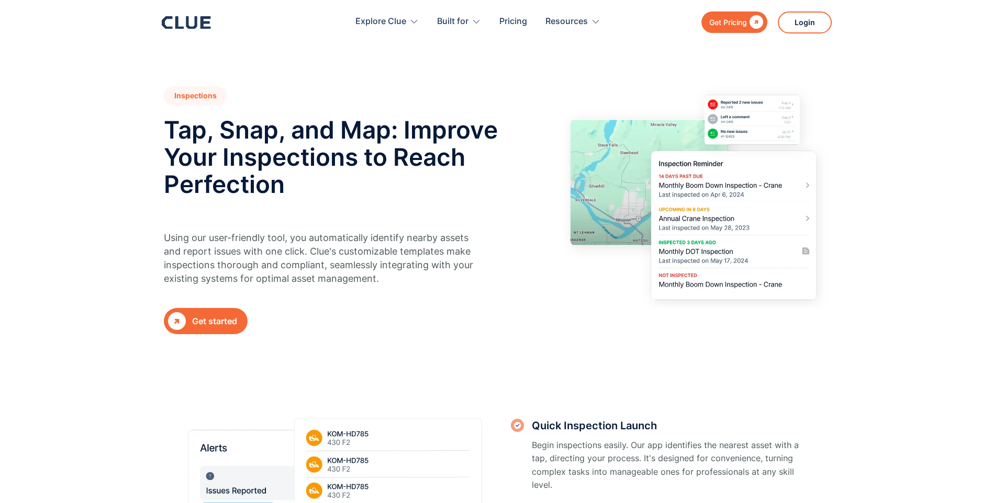 The height and width of the screenshot is (503, 993). I want to click on h2: Tap, Snap, and Map: Improve Your Inspections to Reach Perfection, so click(332, 157).